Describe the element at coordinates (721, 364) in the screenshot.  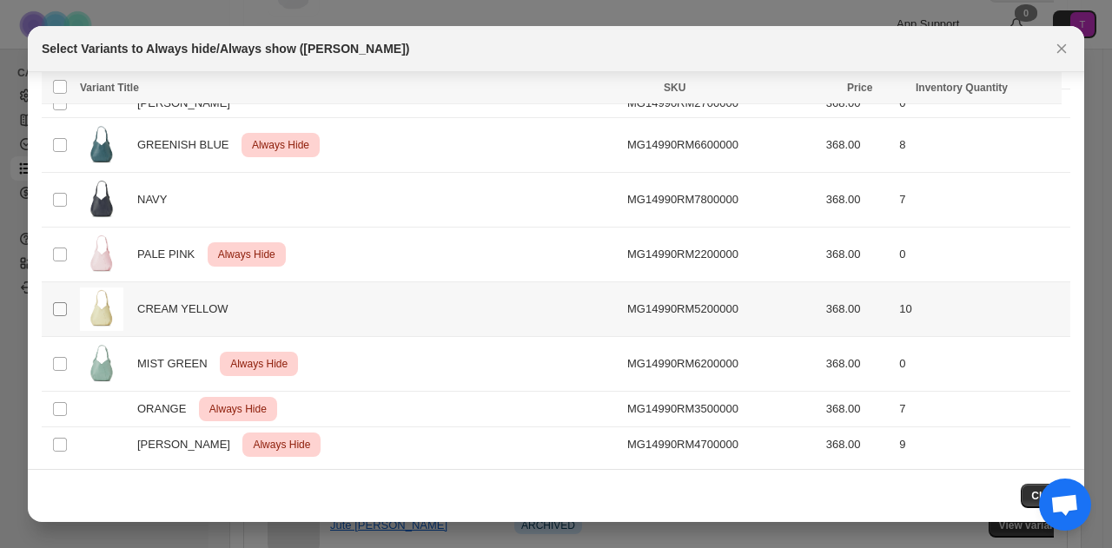
I see `td: MG14990RM6200000` at that location.